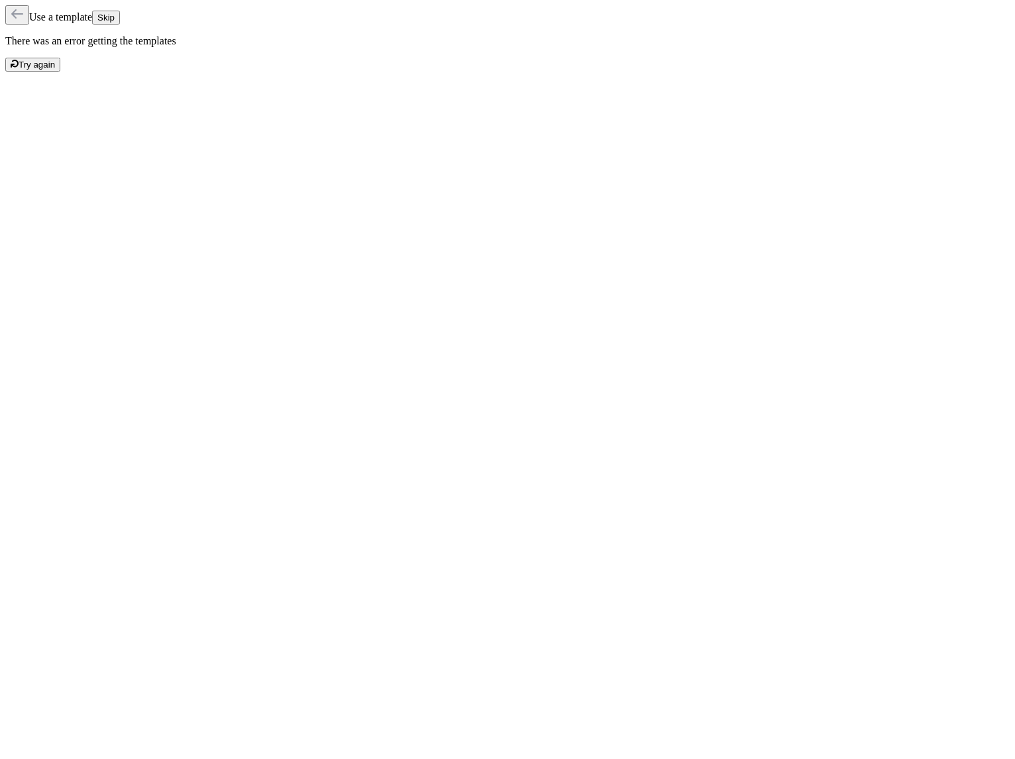 The width and height of the screenshot is (1015, 759). I want to click on span: Skip, so click(106, 17).